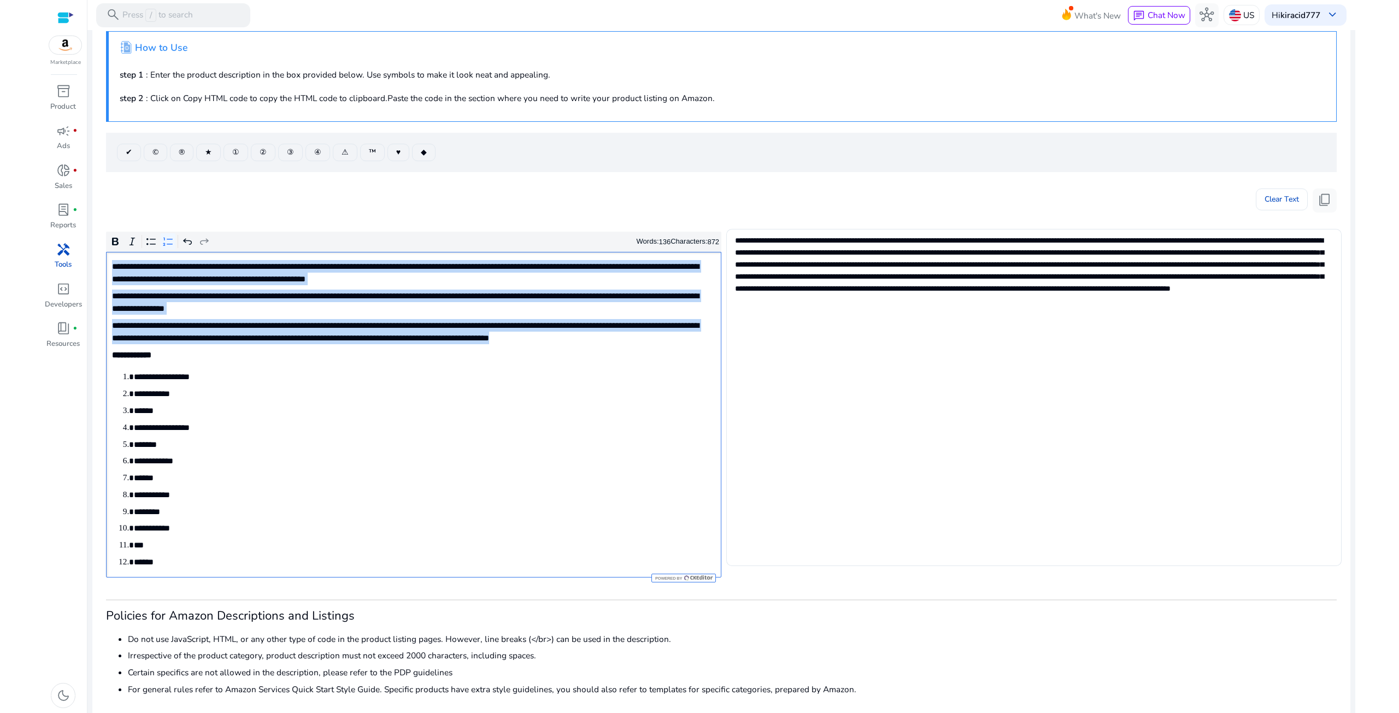 Image resolution: width=1399 pixels, height=713 pixels. I want to click on span: content_copy, so click(1324, 200).